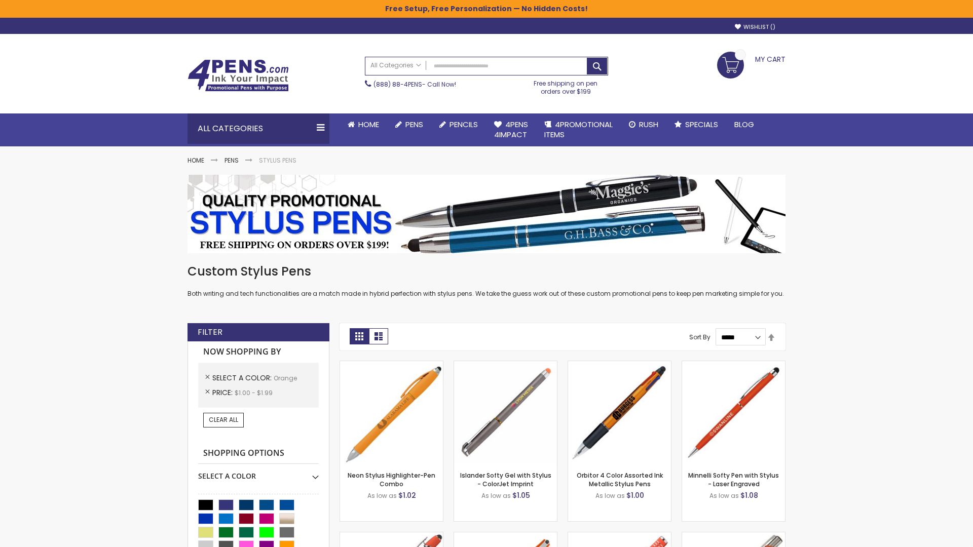 Image resolution: width=973 pixels, height=547 pixels. I want to click on span: 4Pens 4impact, so click(511, 129).